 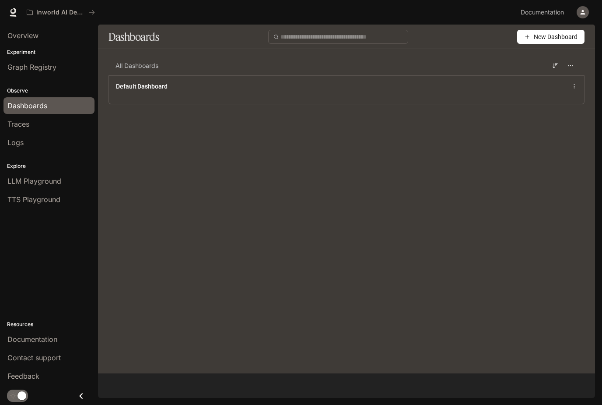 What do you see at coordinates (137, 66) in the screenshot?
I see `span: All Dashboards` at bounding box center [137, 66].